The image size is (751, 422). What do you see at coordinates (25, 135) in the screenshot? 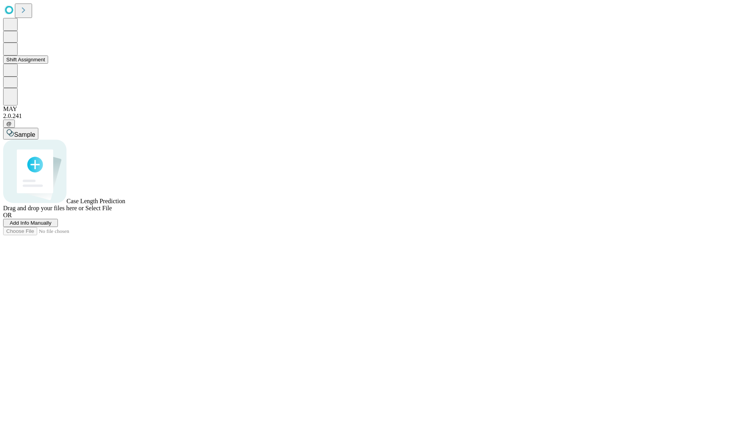
I see `span: Sample` at bounding box center [25, 135].